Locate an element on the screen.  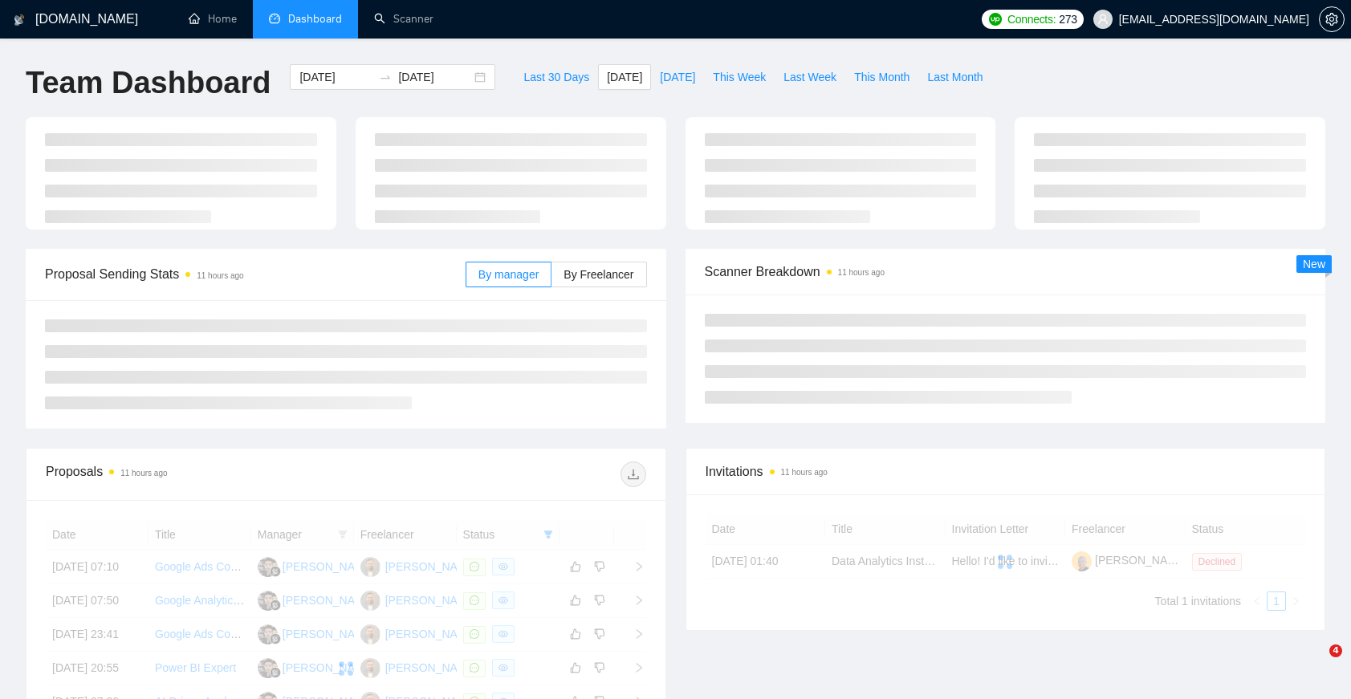
img: upwork-logo.png is located at coordinates (995, 19).